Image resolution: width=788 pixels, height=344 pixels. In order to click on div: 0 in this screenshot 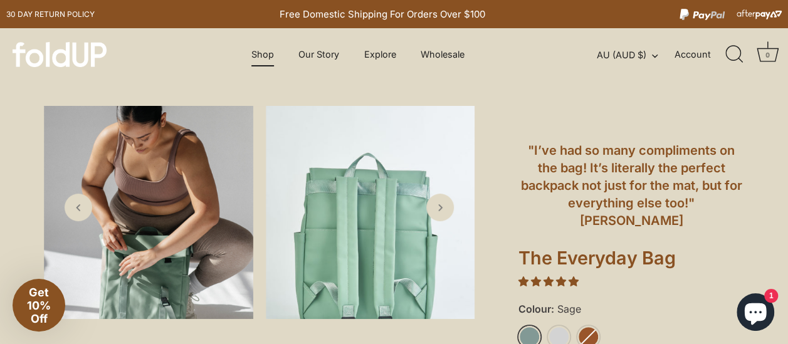, I will do `click(767, 55)`.